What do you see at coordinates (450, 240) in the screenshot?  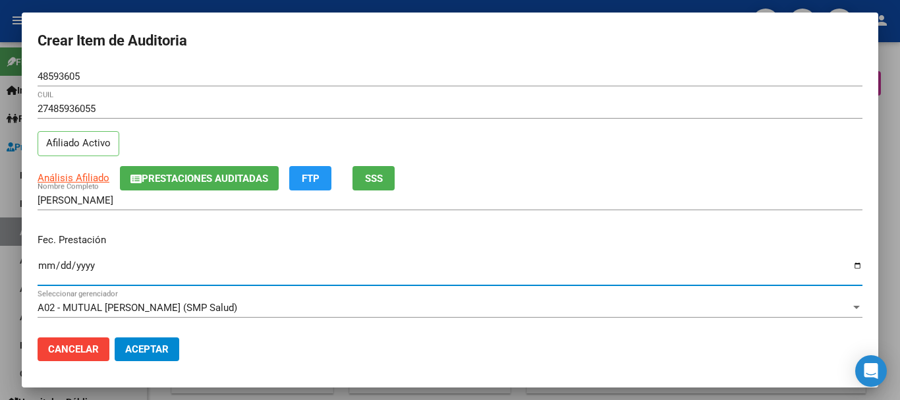 I see `p: Fec. Prestación` at bounding box center [450, 240].